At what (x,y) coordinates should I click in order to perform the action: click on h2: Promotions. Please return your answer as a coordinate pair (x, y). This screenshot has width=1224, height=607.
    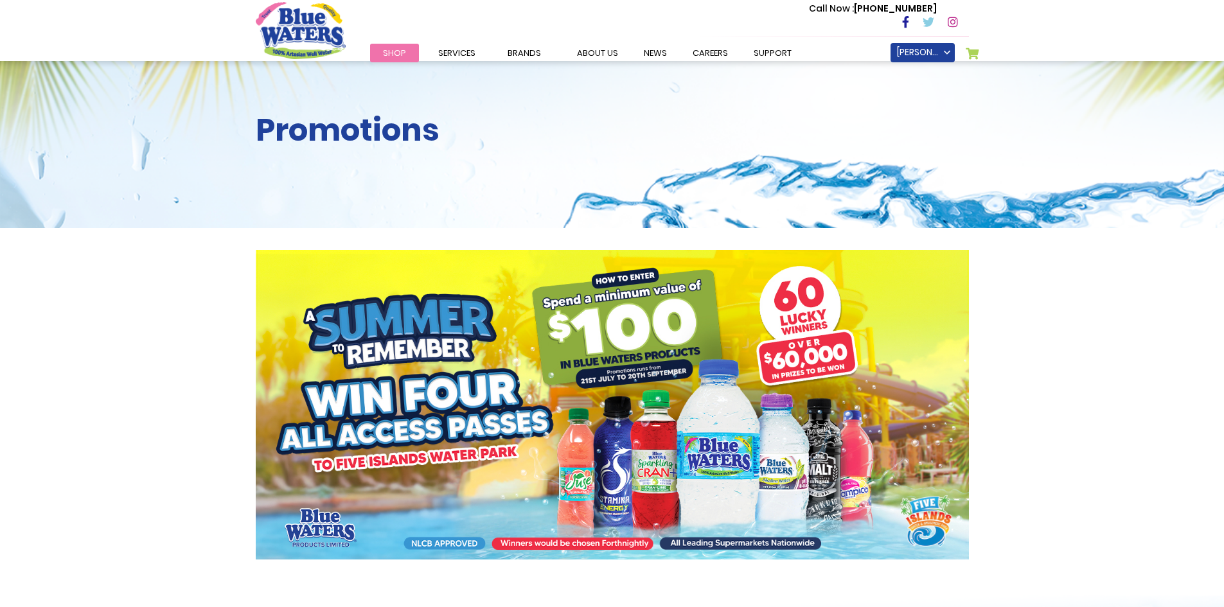
    Looking at the image, I should click on (612, 130).